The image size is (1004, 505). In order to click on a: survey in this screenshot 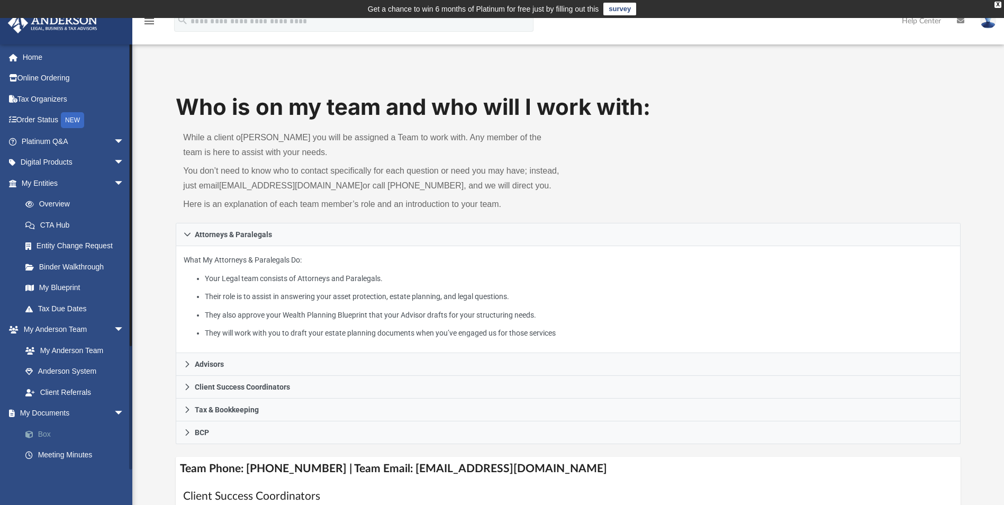, I will do `click(620, 9)`.